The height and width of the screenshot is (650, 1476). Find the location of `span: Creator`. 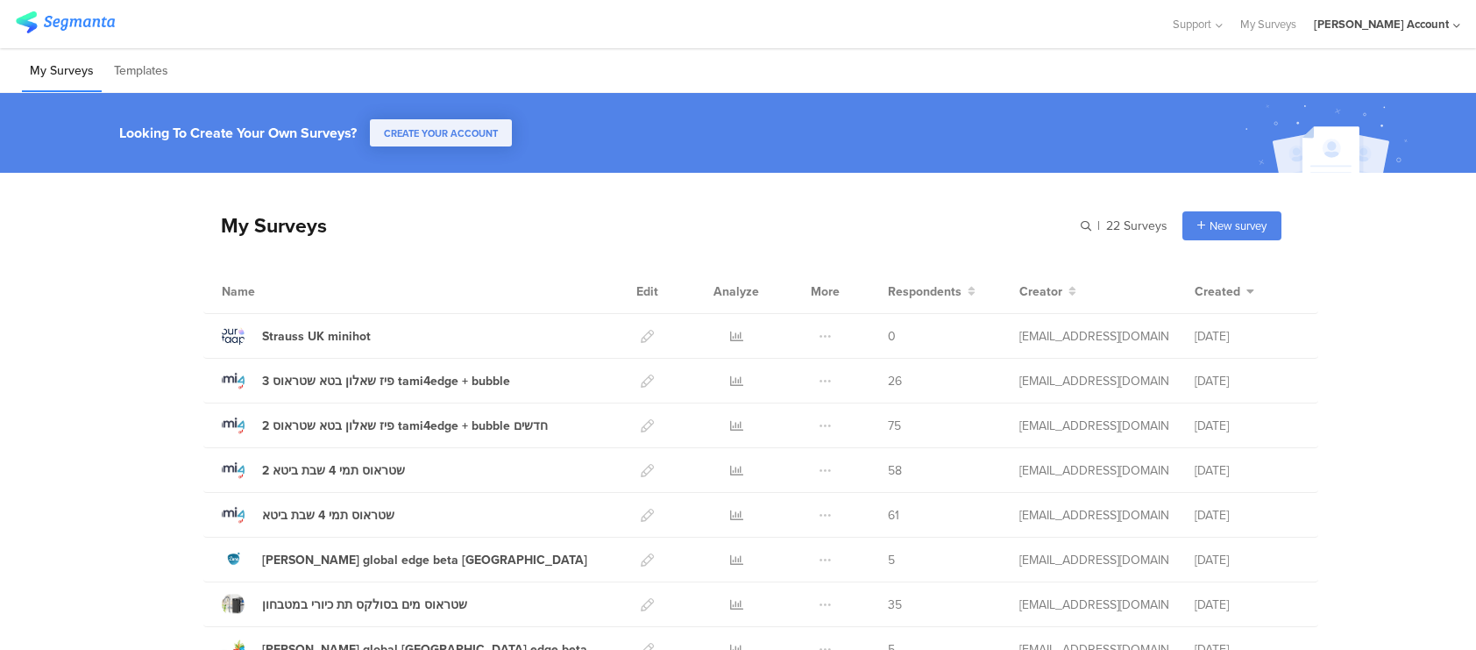

span: Creator is located at coordinates (1041, 291).